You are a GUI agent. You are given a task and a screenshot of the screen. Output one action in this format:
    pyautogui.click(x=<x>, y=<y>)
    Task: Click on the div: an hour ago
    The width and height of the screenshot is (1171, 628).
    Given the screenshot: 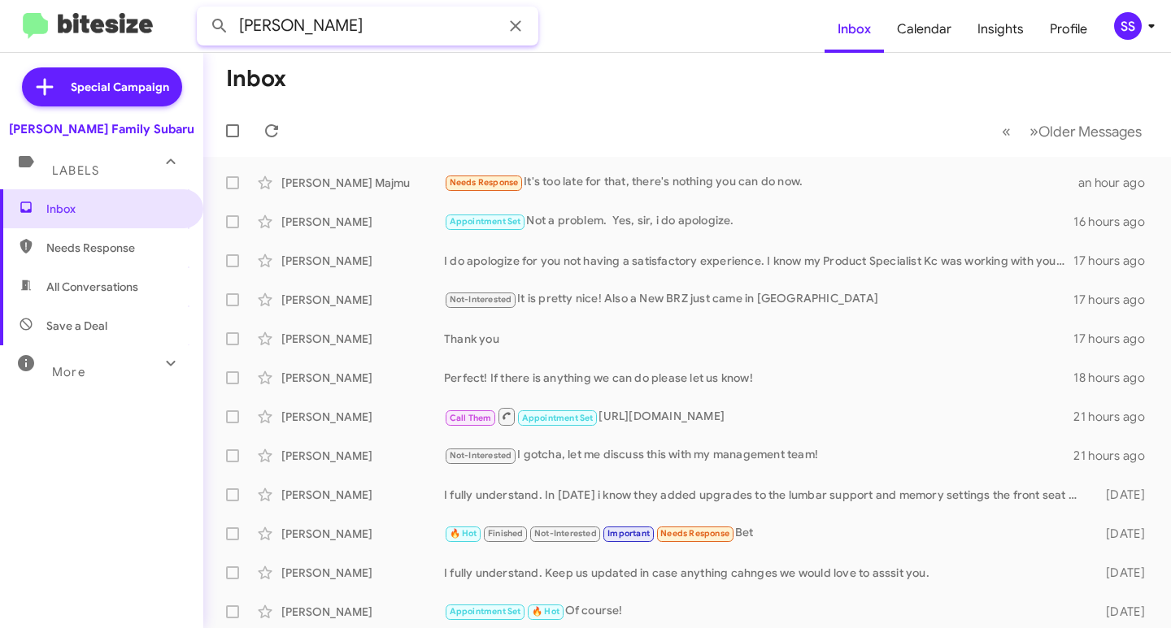 What is the action you would take?
    pyautogui.click(x=1118, y=183)
    